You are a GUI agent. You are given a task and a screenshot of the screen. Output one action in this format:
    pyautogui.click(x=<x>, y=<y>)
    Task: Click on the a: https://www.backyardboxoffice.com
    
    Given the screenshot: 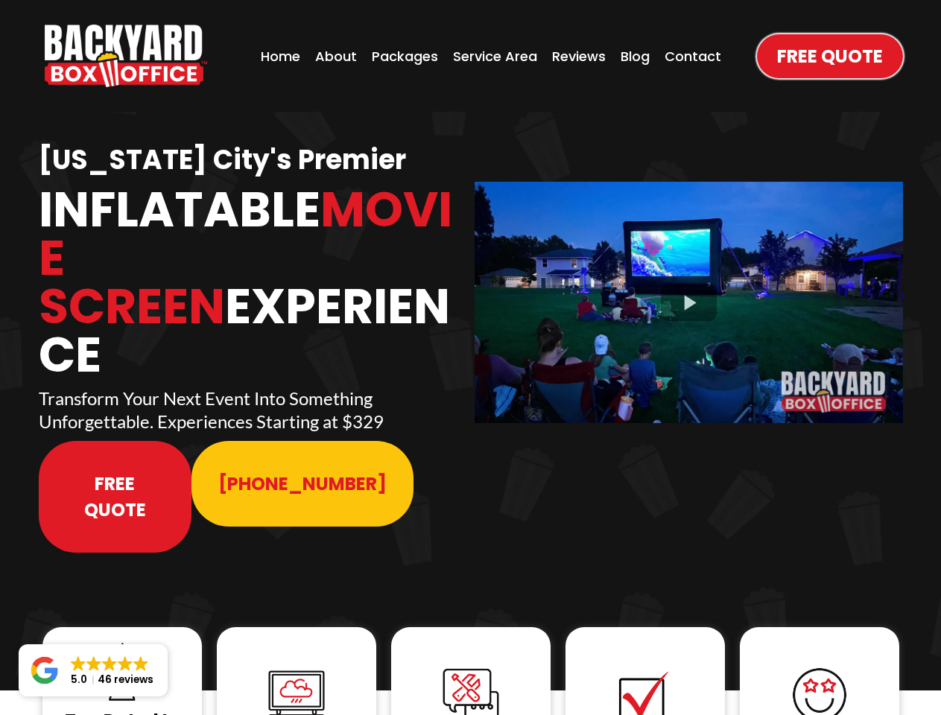 What is the action you would take?
    pyautogui.click(x=126, y=56)
    